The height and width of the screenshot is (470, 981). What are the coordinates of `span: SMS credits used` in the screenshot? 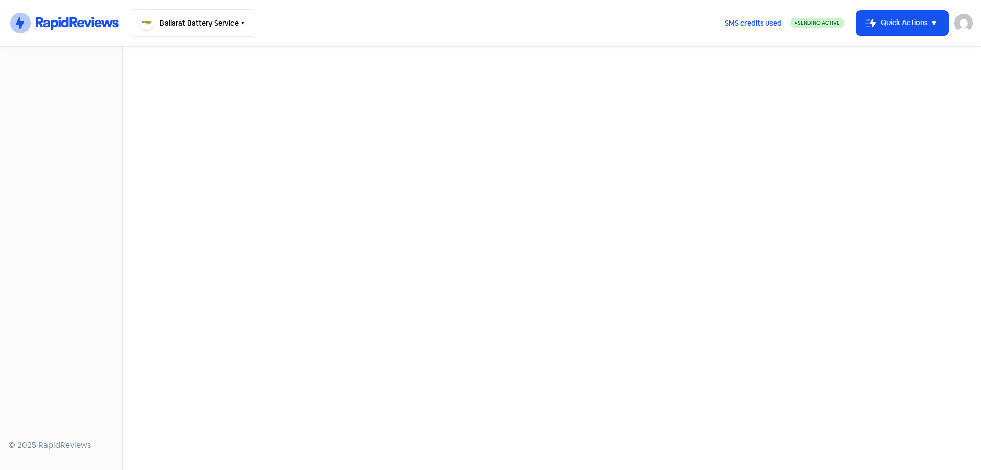 It's located at (753, 23).